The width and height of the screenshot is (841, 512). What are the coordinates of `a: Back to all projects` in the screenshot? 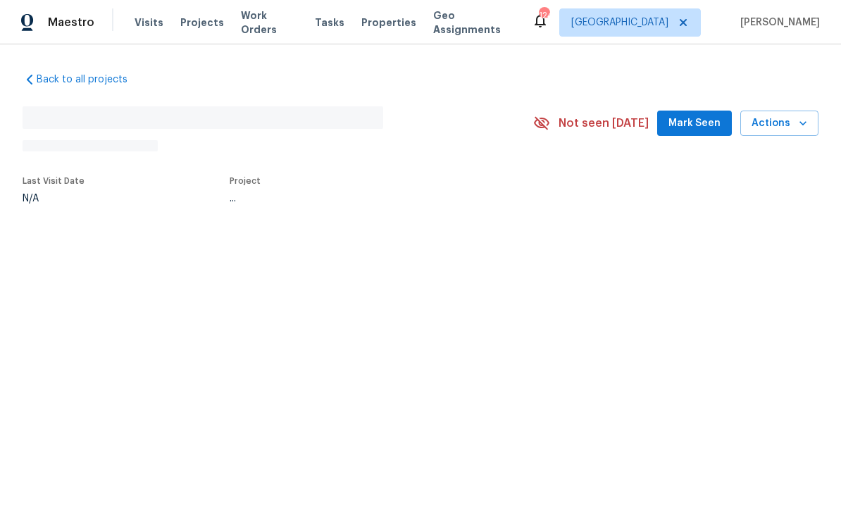 It's located at (90, 80).